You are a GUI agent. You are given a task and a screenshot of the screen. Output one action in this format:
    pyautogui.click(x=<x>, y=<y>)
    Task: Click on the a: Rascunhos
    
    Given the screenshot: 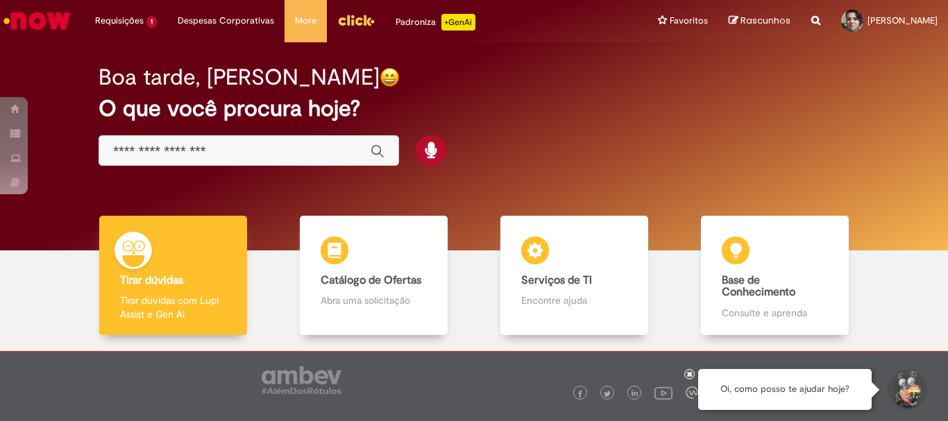 What is the action you would take?
    pyautogui.click(x=759, y=21)
    